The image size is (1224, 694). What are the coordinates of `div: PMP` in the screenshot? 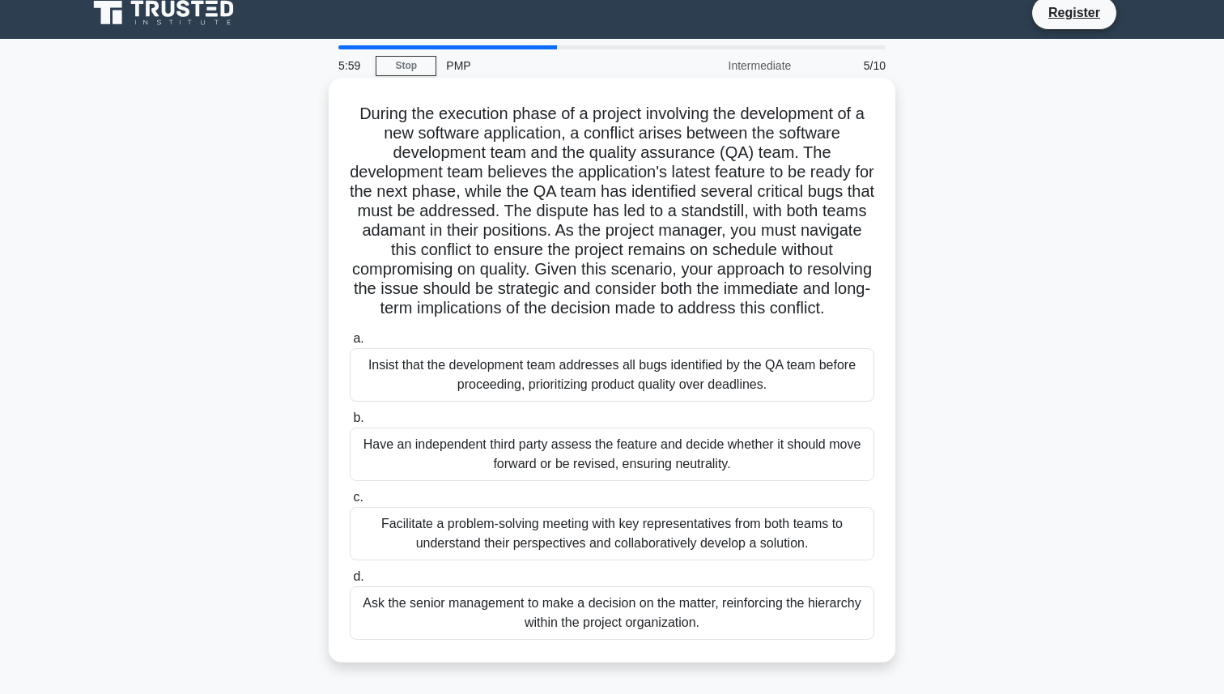 It's located at (547, 66).